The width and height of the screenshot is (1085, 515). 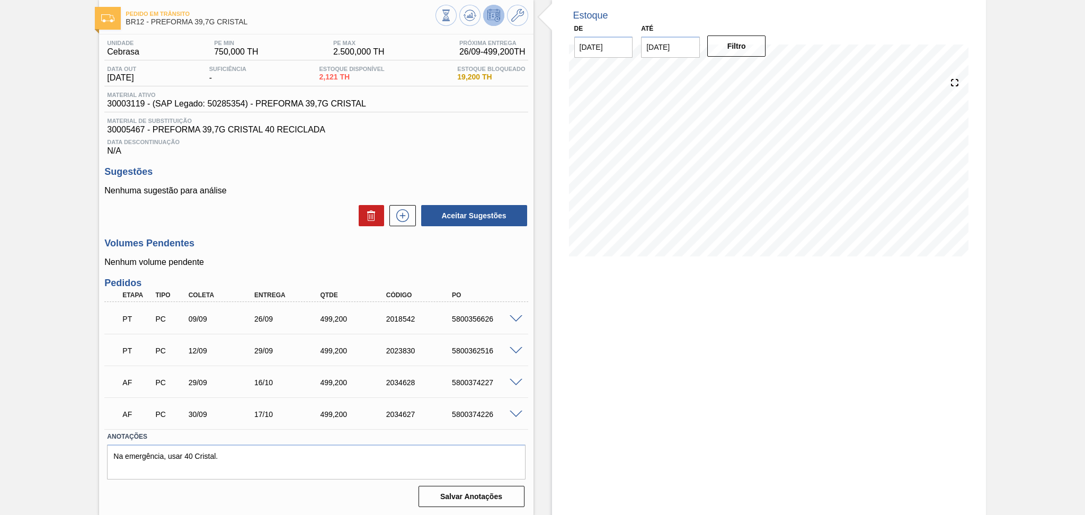 What do you see at coordinates (421, 414) in the screenshot?
I see `div: 2034627` at bounding box center [421, 414].